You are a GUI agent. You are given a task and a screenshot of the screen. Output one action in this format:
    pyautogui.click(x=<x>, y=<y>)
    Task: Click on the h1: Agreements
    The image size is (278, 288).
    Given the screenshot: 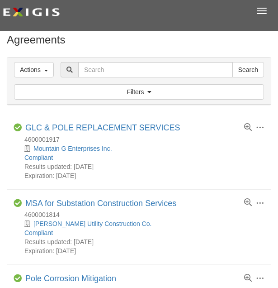 What is the action you would take?
    pyautogui.click(x=139, y=40)
    